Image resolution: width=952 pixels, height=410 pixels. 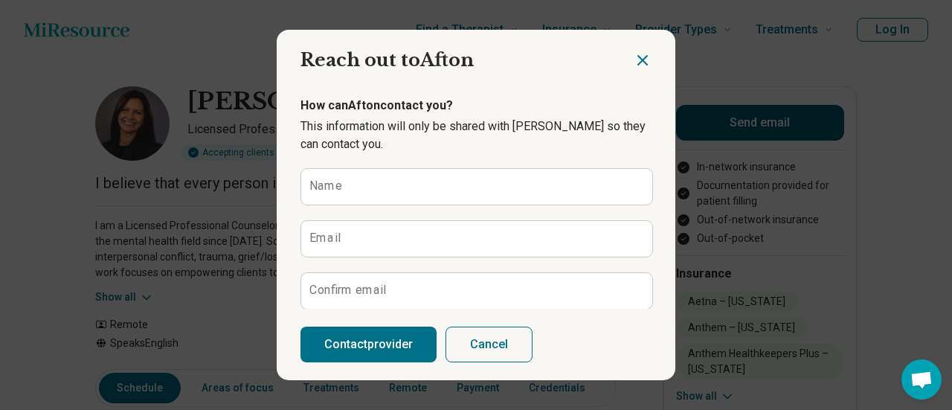 What do you see at coordinates (368, 344) in the screenshot?
I see `button: Contactprovider` at bounding box center [368, 344].